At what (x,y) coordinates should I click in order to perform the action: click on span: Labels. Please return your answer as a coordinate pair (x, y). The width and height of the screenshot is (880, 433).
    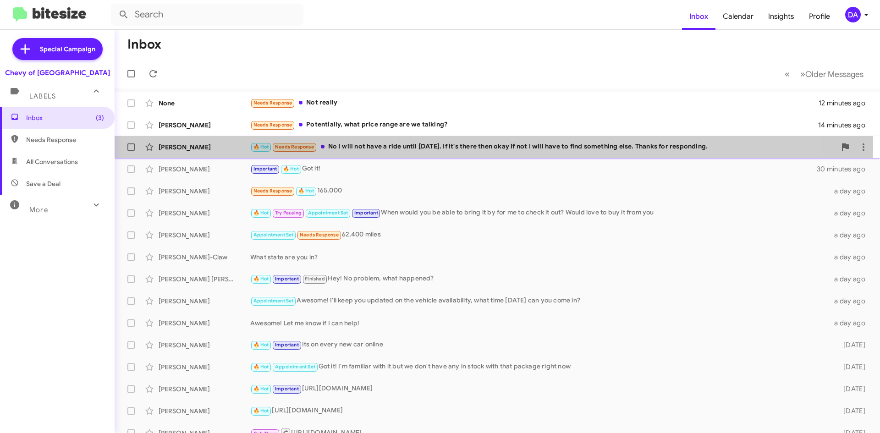
    Looking at the image, I should click on (43, 96).